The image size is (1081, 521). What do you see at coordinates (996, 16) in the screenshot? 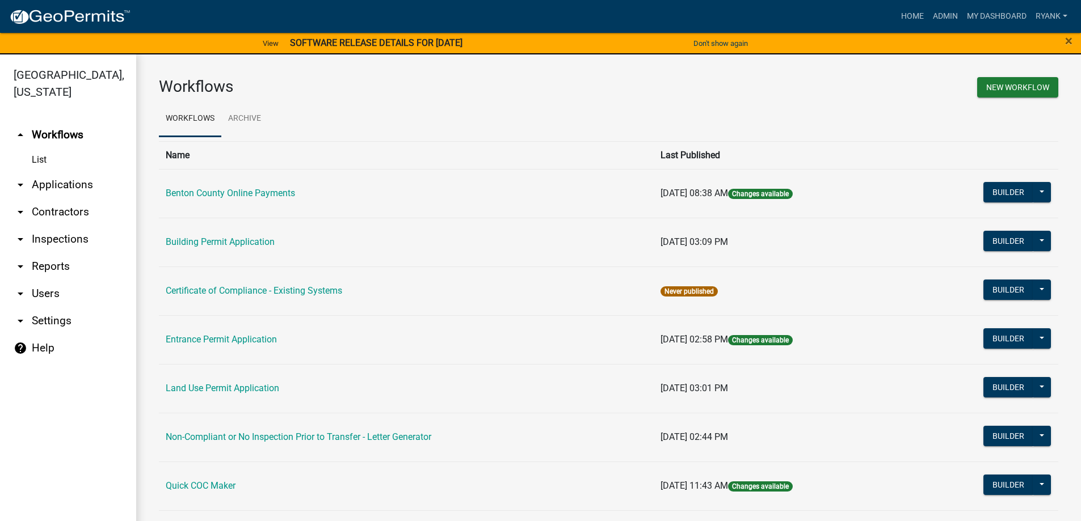
I see `a: My Dashboard` at bounding box center [996, 16].